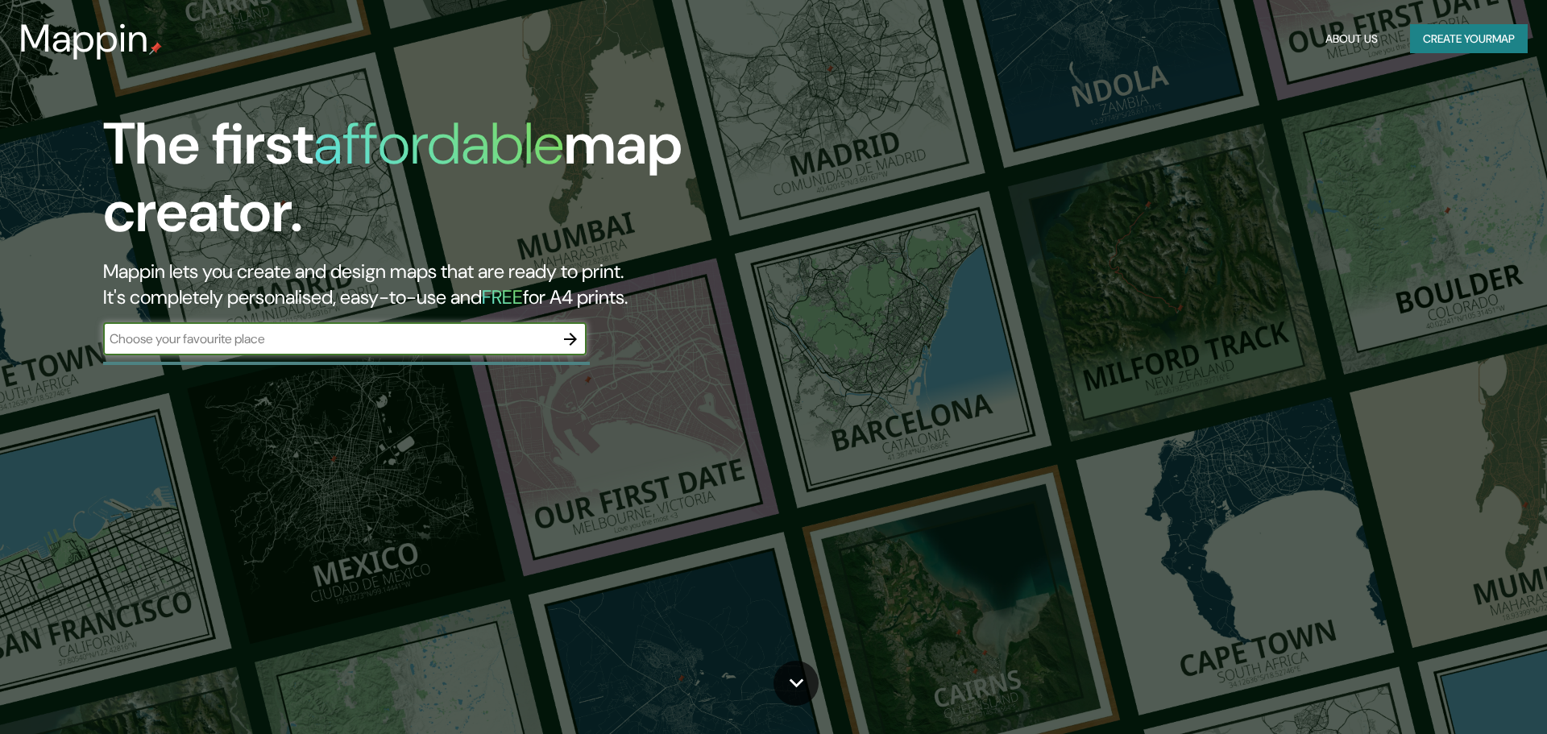  I want to click on input: Choose your favourite place, so click(329, 338).